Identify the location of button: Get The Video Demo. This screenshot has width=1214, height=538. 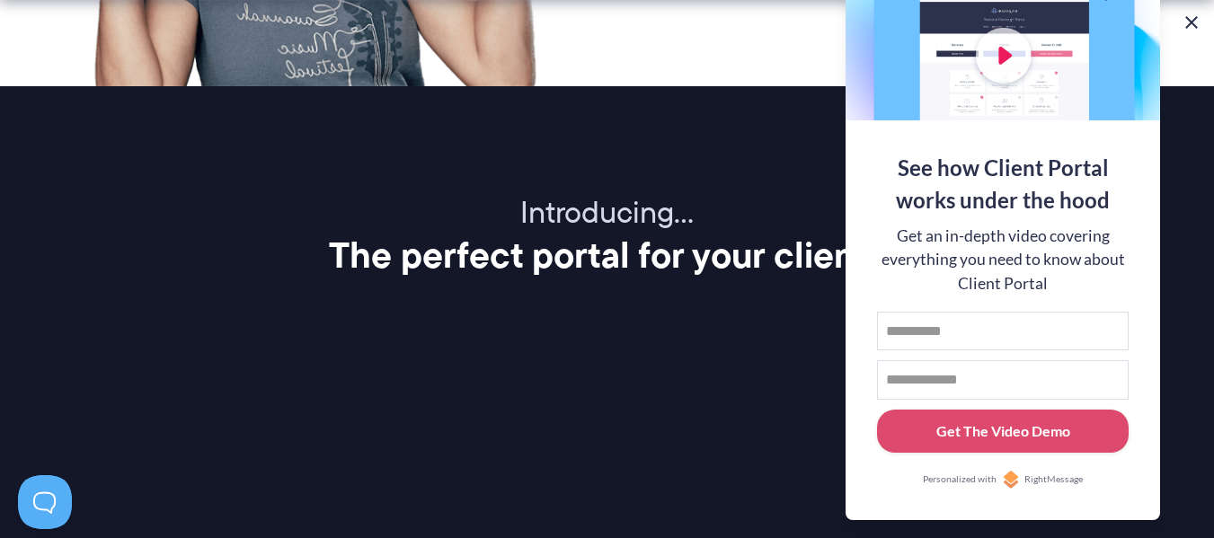
(1003, 431).